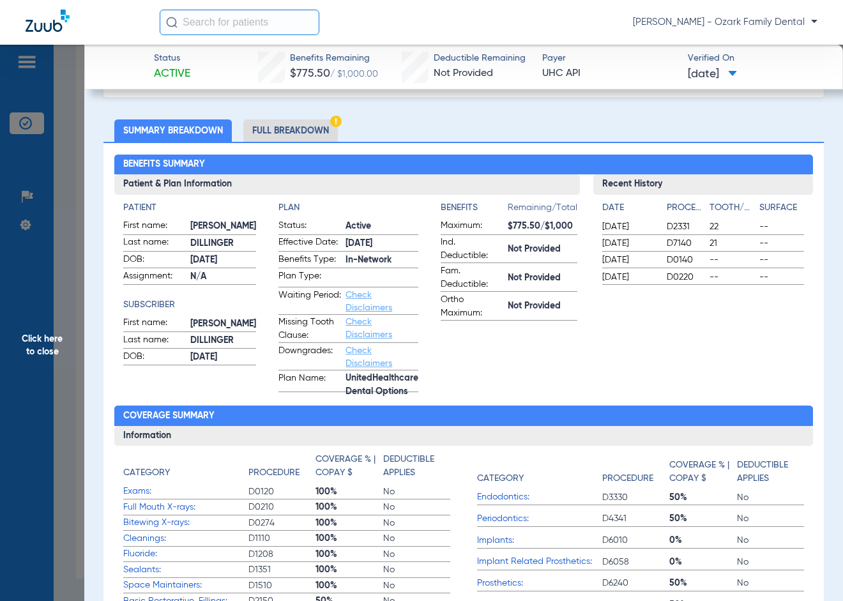 Image resolution: width=843 pixels, height=601 pixels. Describe the element at coordinates (186, 507) in the screenshot. I see `span: Full Mouth X-rays:` at that location.